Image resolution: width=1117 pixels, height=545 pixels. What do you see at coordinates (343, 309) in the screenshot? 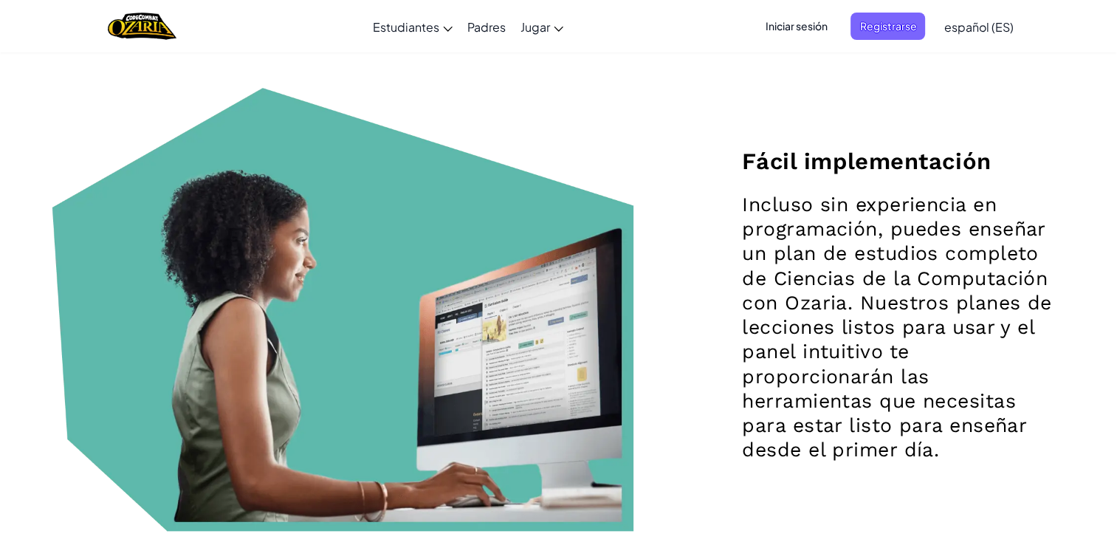
I see `img: teacher using Ozaria teacher dashboard` at bounding box center [343, 309].